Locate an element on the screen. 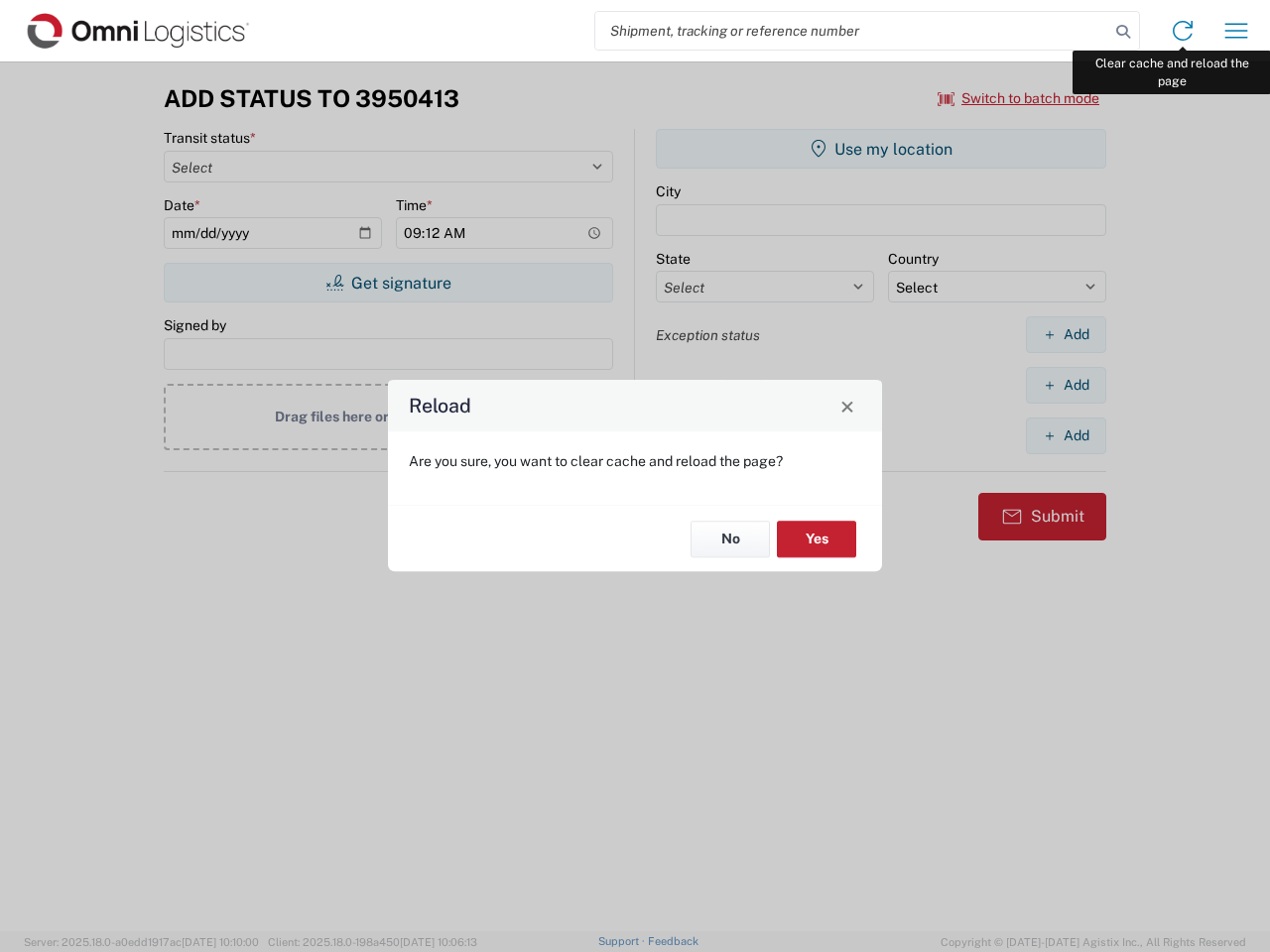 This screenshot has height=952, width=1270. h4: Reload is located at coordinates (439, 405).